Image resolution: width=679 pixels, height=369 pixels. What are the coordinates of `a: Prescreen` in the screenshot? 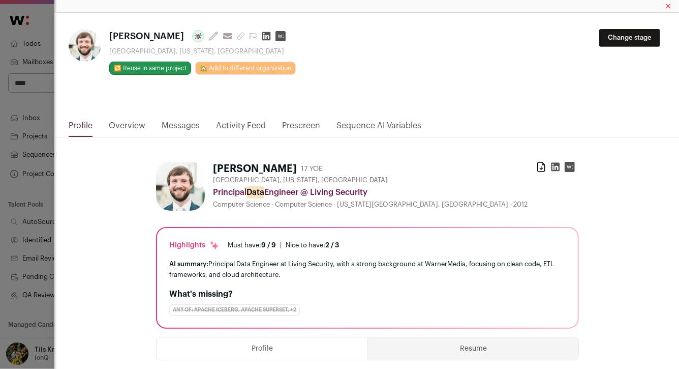 It's located at (301, 128).